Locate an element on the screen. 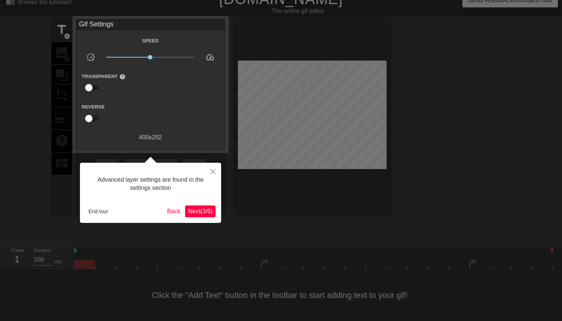  div: Advanced layer settings are found in the settings section is located at coordinates (151, 184).